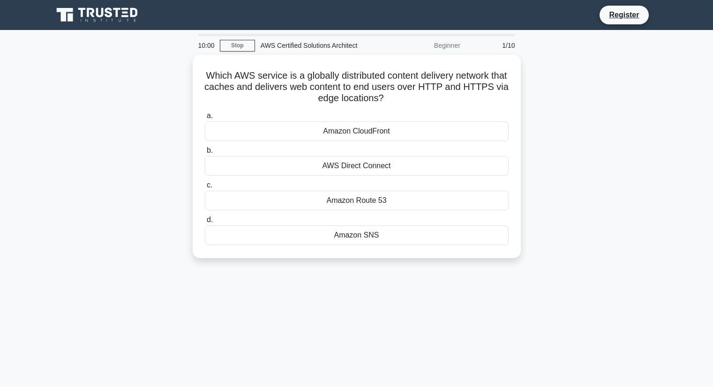 The width and height of the screenshot is (713, 387). I want to click on a: Register, so click(624, 15).